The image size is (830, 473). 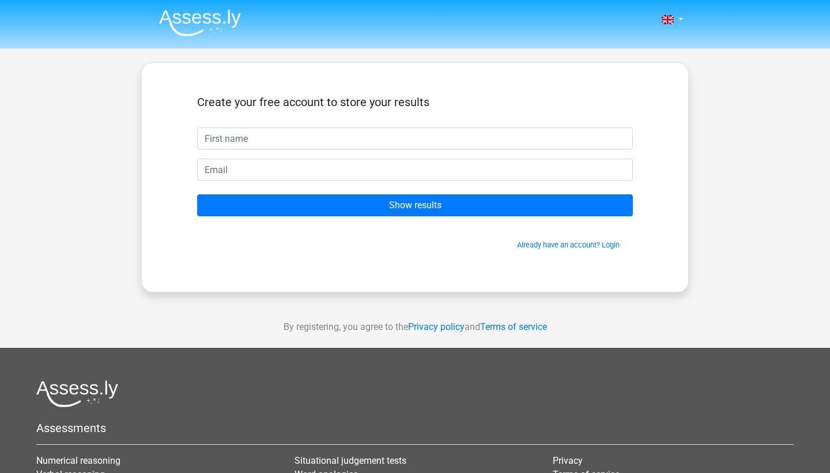 What do you see at coordinates (415, 428) in the screenshot?
I see `h5: Assessments` at bounding box center [415, 428].